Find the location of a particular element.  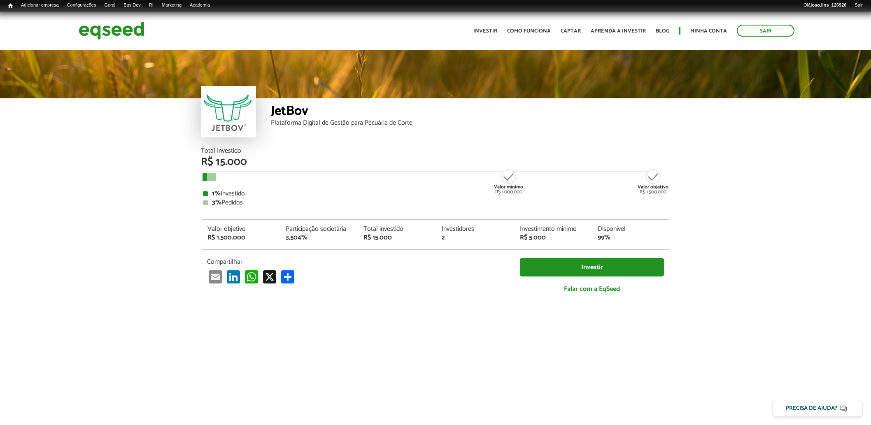

div: 99% is located at coordinates (631, 238).